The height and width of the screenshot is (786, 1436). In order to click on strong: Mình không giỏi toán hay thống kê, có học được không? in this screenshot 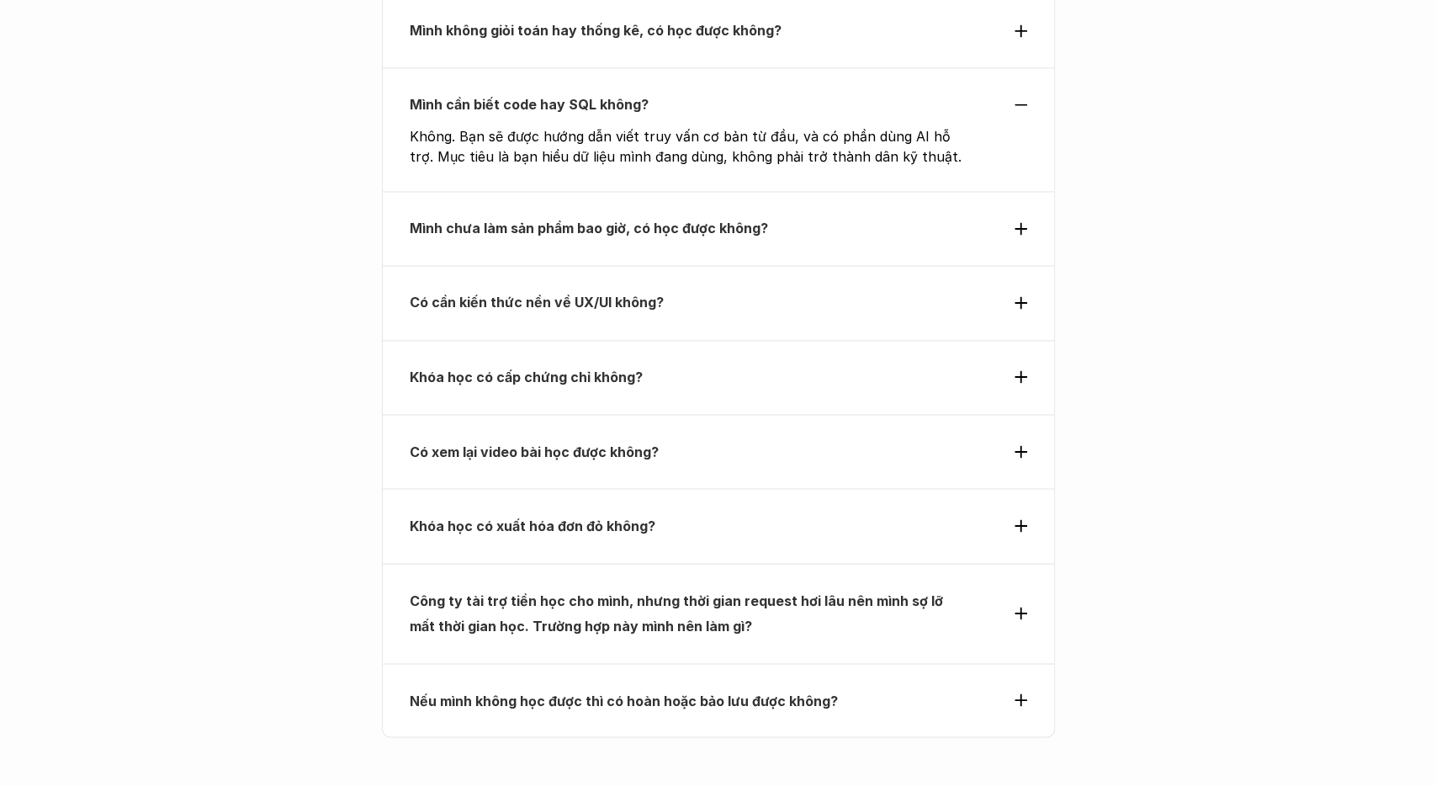, I will do `click(596, 30)`.